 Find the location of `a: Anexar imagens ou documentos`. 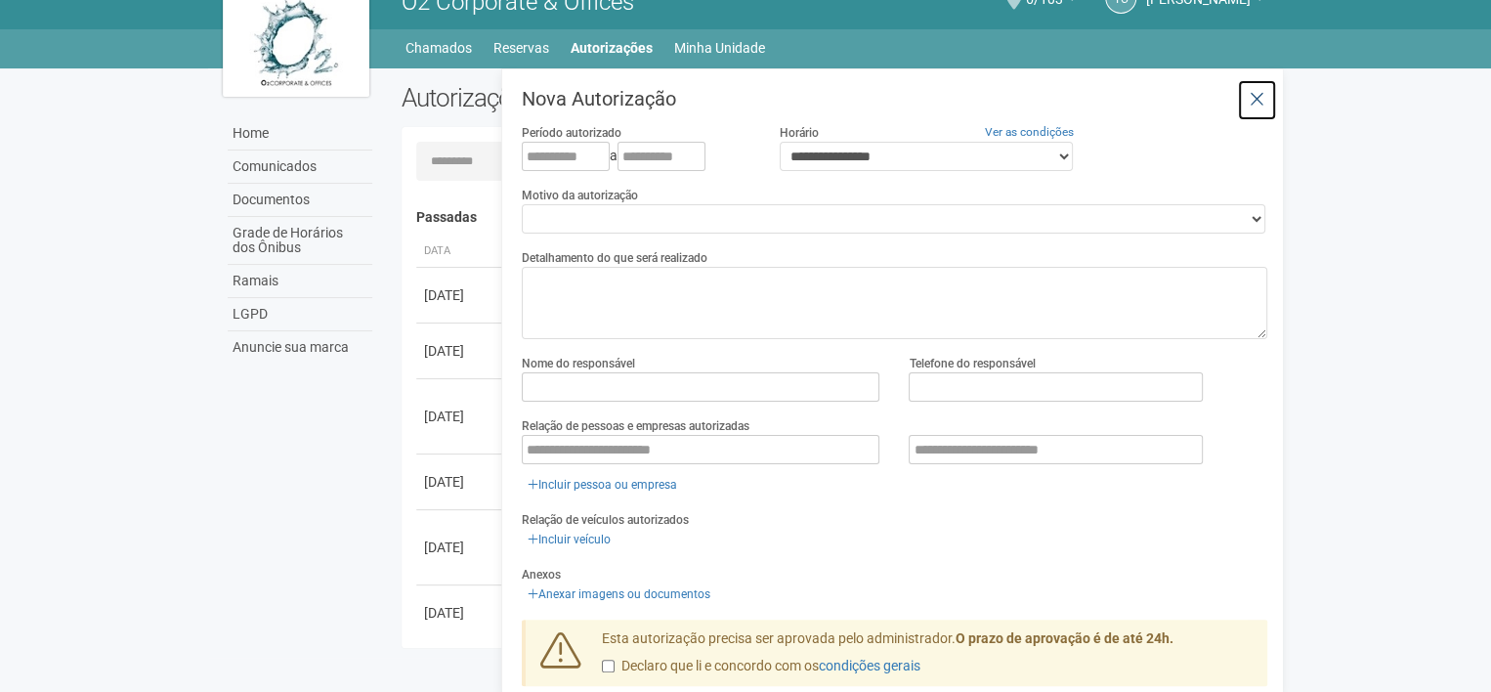

a: Anexar imagens ou documentos is located at coordinates (619, 594).